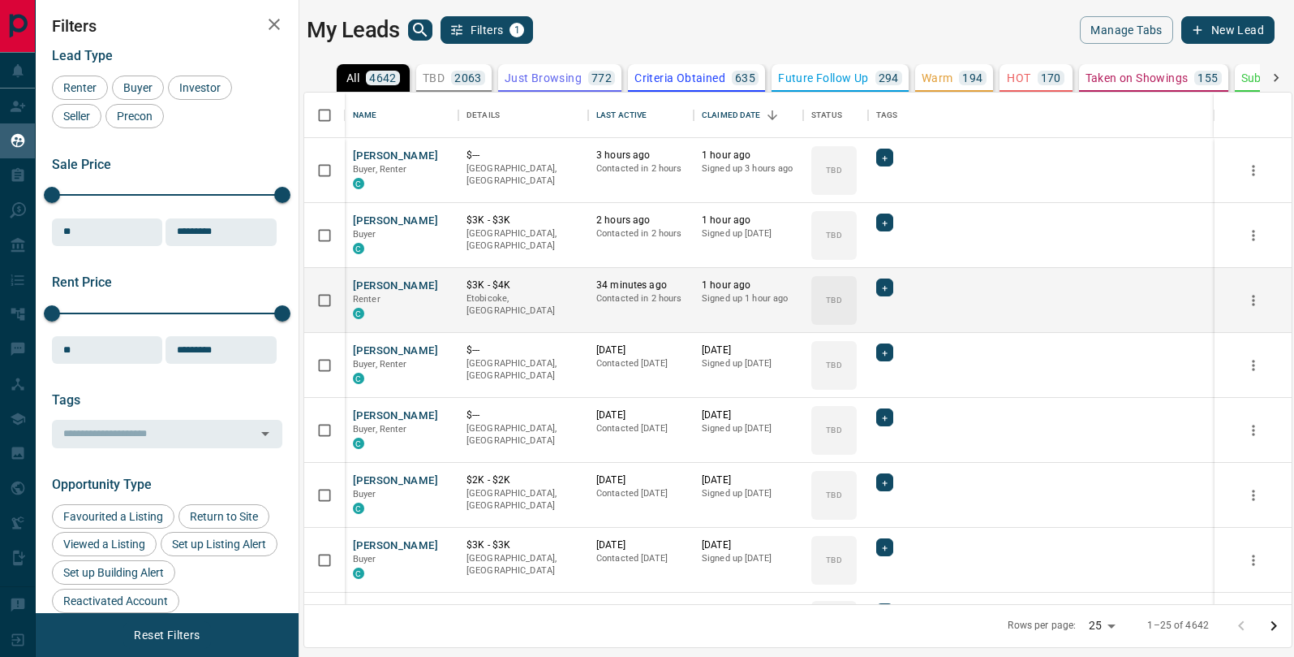  I want to click on div: Buyer, so click(138, 88).